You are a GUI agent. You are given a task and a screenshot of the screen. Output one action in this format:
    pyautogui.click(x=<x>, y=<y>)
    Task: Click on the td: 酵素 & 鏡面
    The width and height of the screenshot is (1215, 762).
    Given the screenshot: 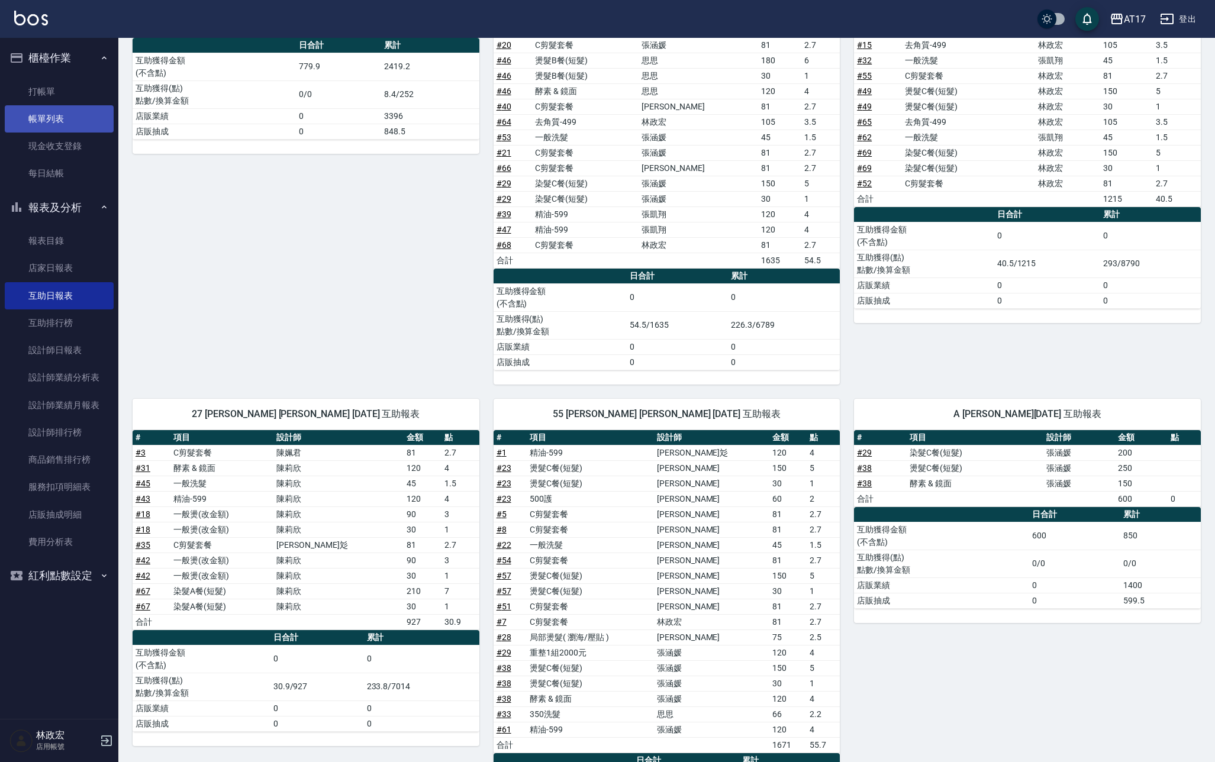 What is the action you would take?
    pyautogui.click(x=974, y=483)
    